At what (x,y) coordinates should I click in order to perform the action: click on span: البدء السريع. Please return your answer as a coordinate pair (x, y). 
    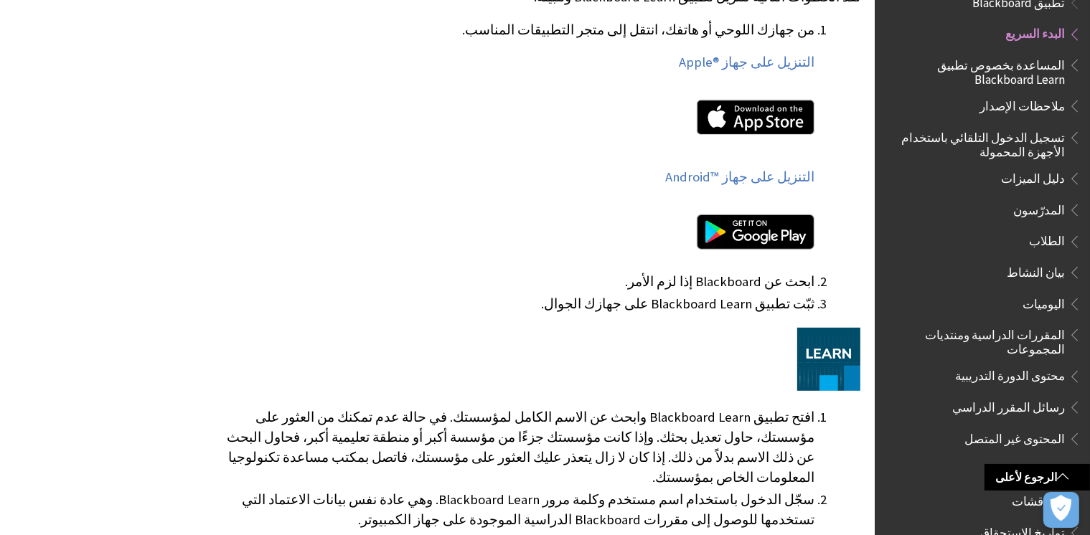
    Looking at the image, I should click on (1035, 32).